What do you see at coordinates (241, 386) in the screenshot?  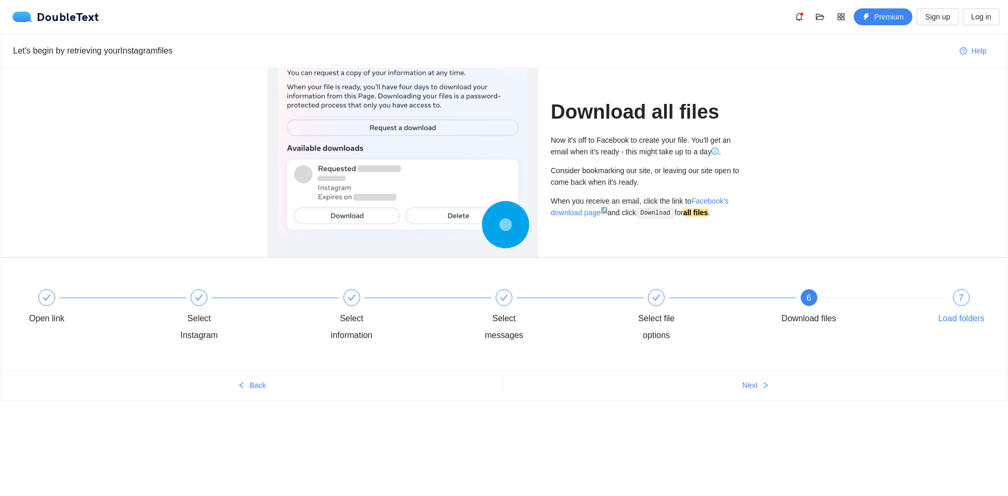 I see `span: left` at bounding box center [241, 386].